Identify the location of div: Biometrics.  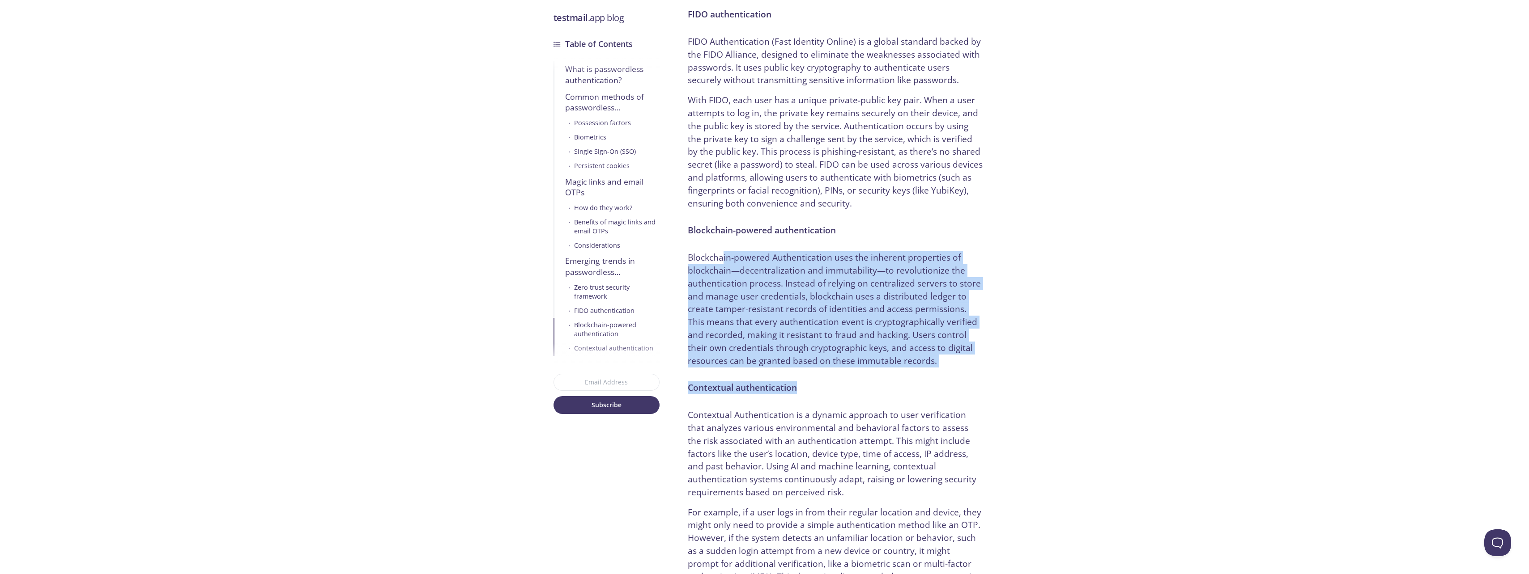
(590, 137).